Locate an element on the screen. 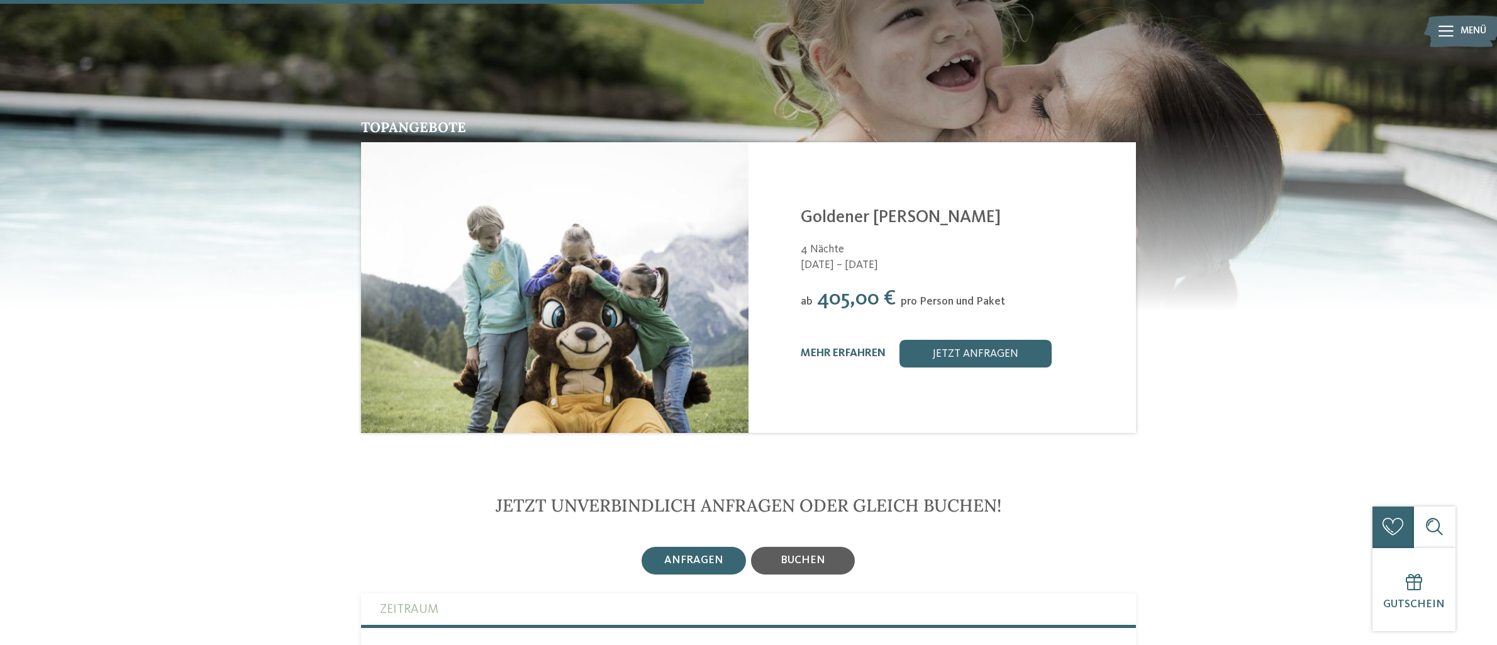 The image size is (1497, 645). label: Zeitraum is located at coordinates (749, 609).